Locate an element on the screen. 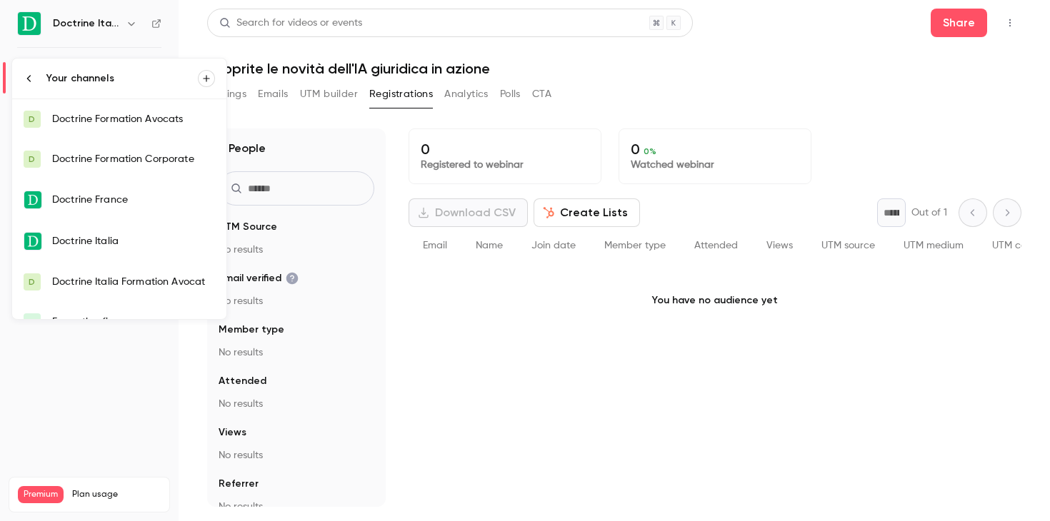  img: Doctrine Italia is located at coordinates (33, 241).